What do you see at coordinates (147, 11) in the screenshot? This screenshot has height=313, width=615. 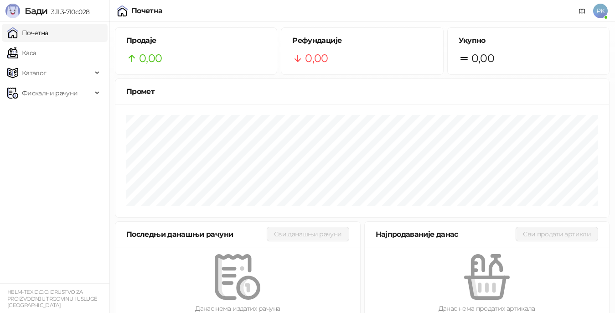 I see `div: Почетна` at bounding box center [147, 11].